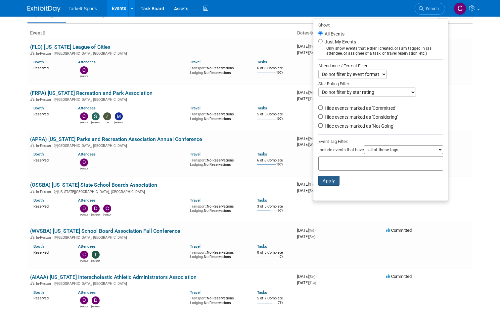  I want to click on div: Include events that have, so click(381, 150).